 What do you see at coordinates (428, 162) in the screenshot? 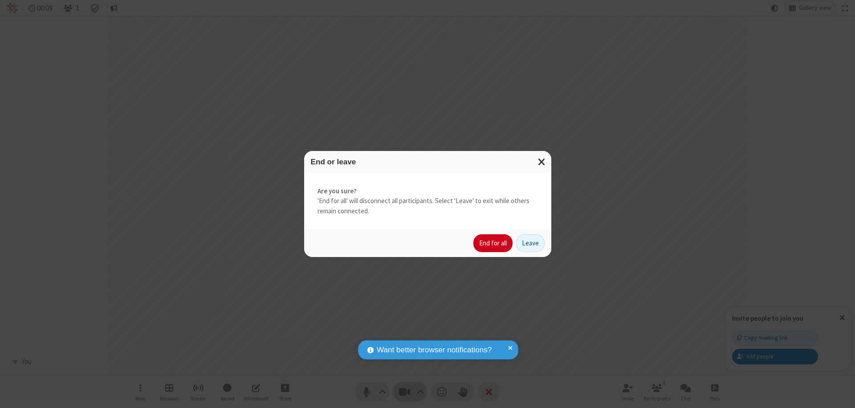
I see `h3: End or leave` at bounding box center [428, 162].